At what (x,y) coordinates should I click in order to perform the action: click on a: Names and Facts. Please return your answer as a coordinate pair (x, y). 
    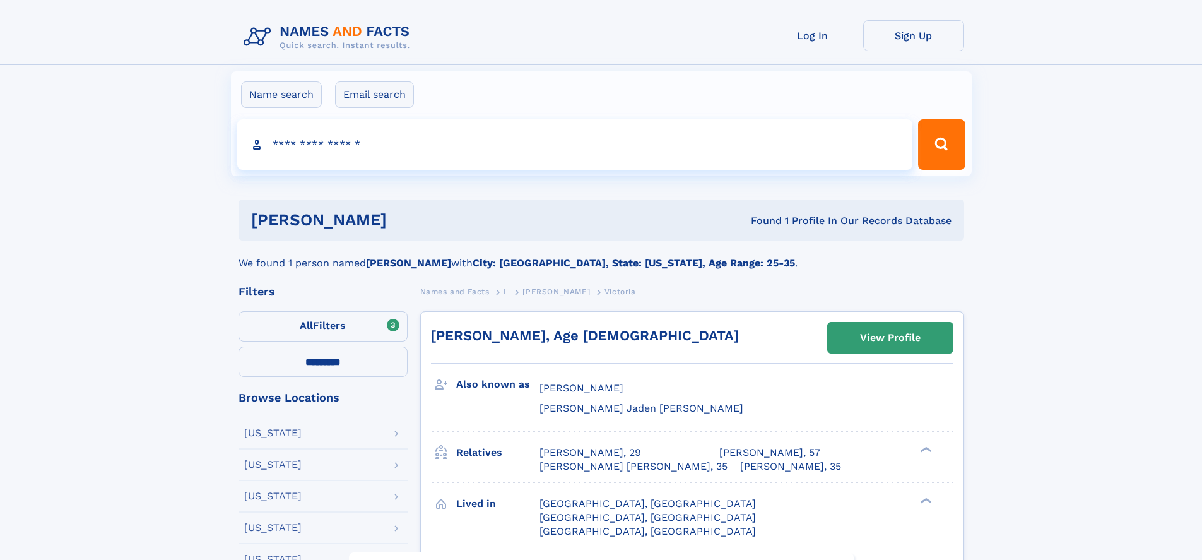
    Looking at the image, I should click on (455, 291).